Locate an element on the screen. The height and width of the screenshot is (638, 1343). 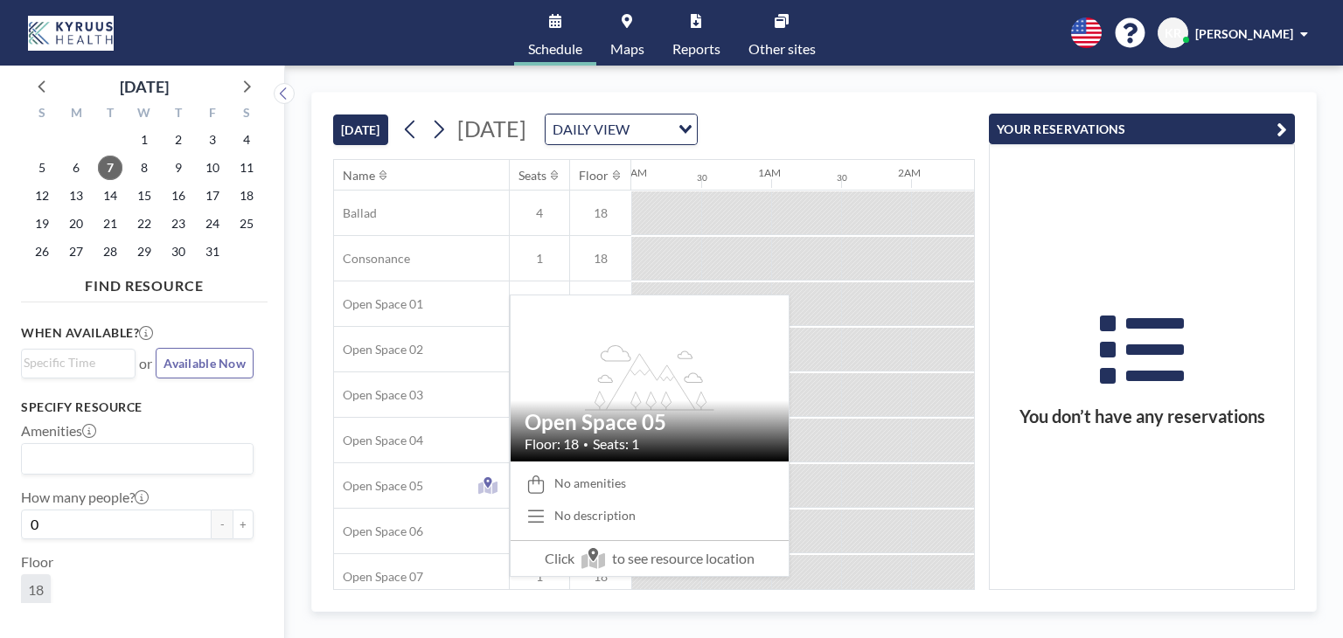
span: Thursday, October 2, 2025 is located at coordinates (178, 140).